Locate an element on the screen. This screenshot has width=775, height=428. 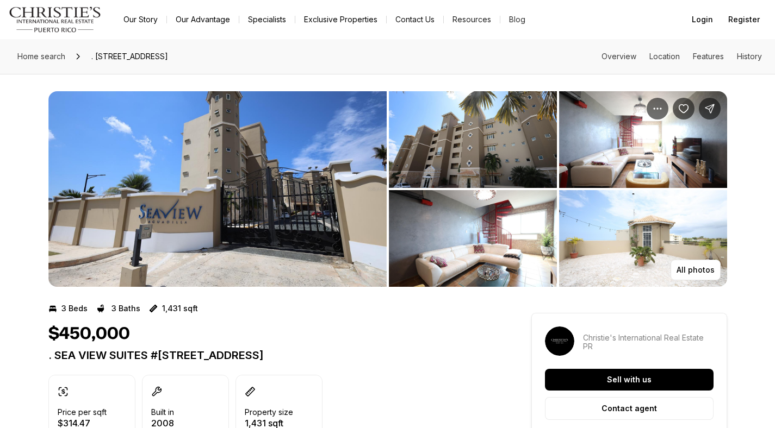
button: Share Property: . SEA VIEW SUITES #503A is located at coordinates (710, 109).